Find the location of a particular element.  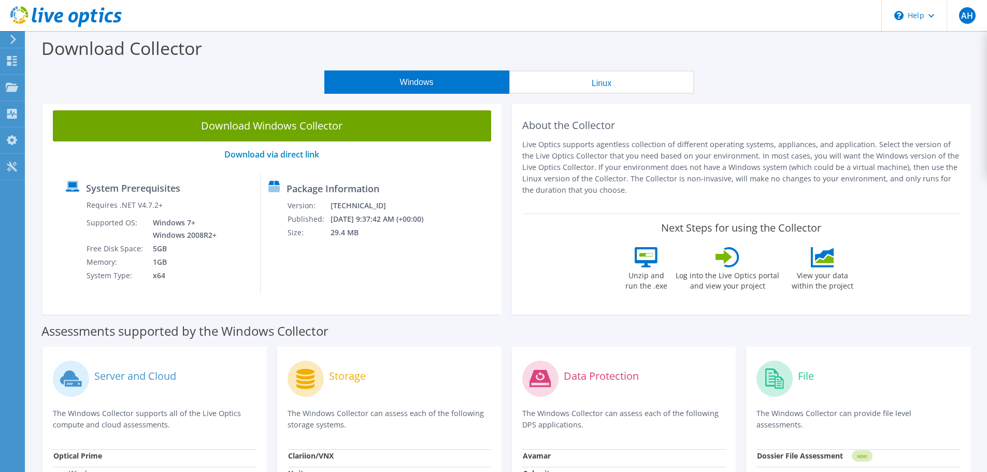

button: Linux is located at coordinates (602, 82).